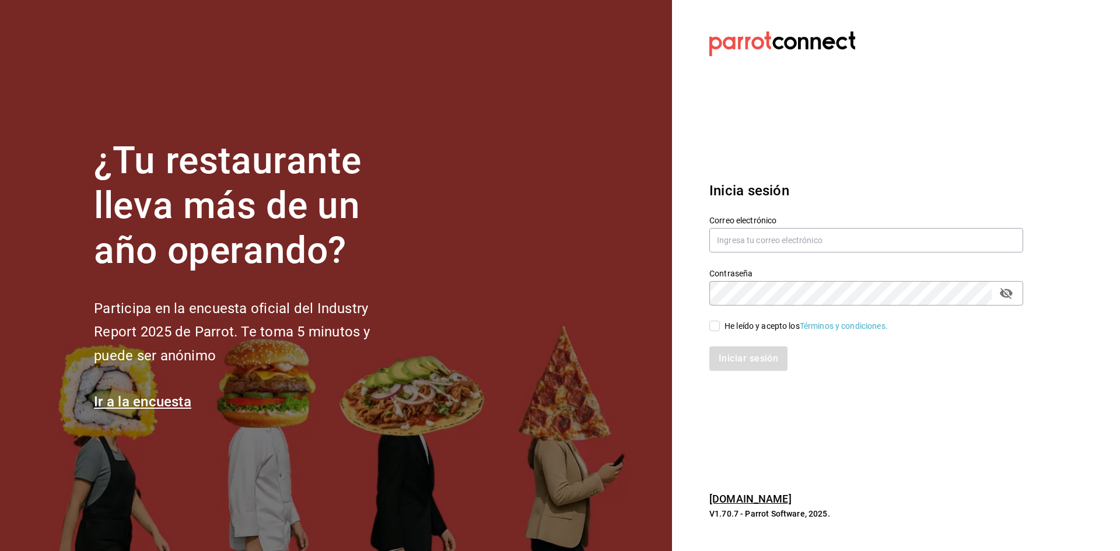 The height and width of the screenshot is (551, 1120). I want to click on button: passwordField, so click(1006, 293).